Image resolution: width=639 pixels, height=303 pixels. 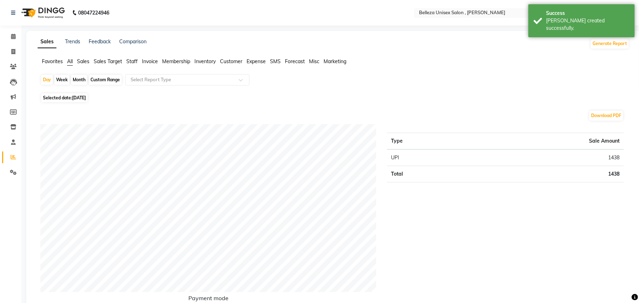 What do you see at coordinates (335, 61) in the screenshot?
I see `span: Marketing` at bounding box center [335, 61].